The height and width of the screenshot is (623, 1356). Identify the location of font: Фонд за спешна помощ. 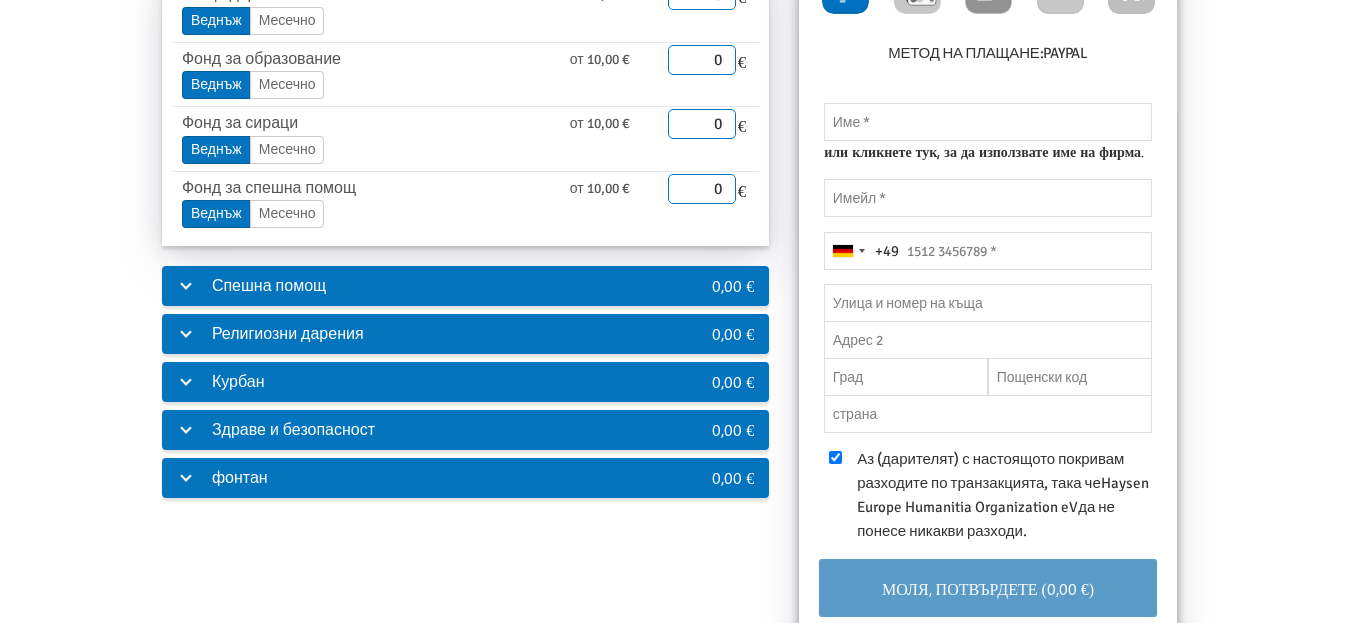
(269, 188).